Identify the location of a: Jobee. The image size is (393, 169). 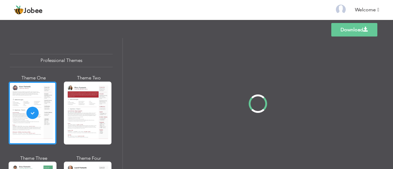
(28, 10).